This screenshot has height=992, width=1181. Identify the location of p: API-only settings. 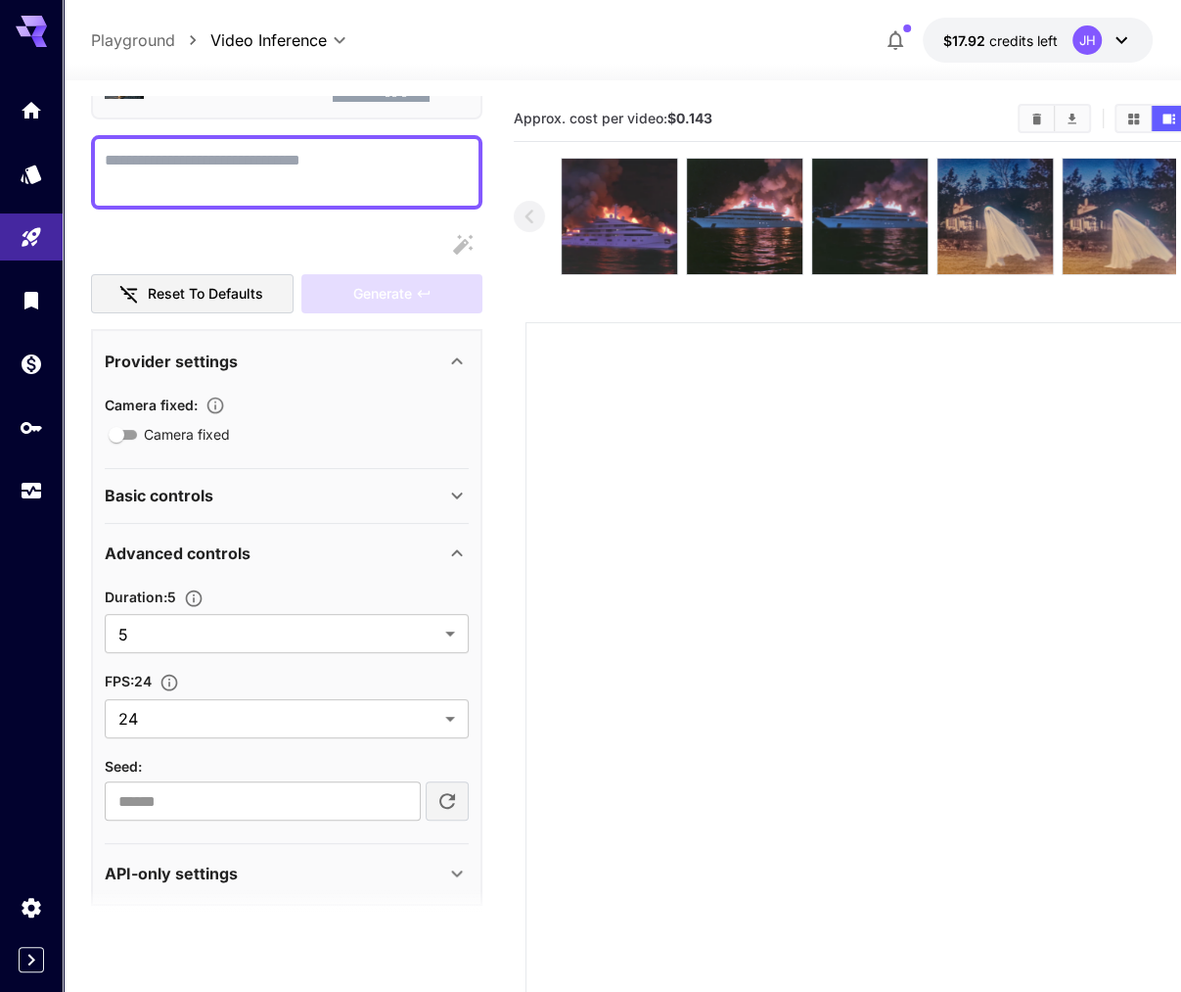
(171, 873).